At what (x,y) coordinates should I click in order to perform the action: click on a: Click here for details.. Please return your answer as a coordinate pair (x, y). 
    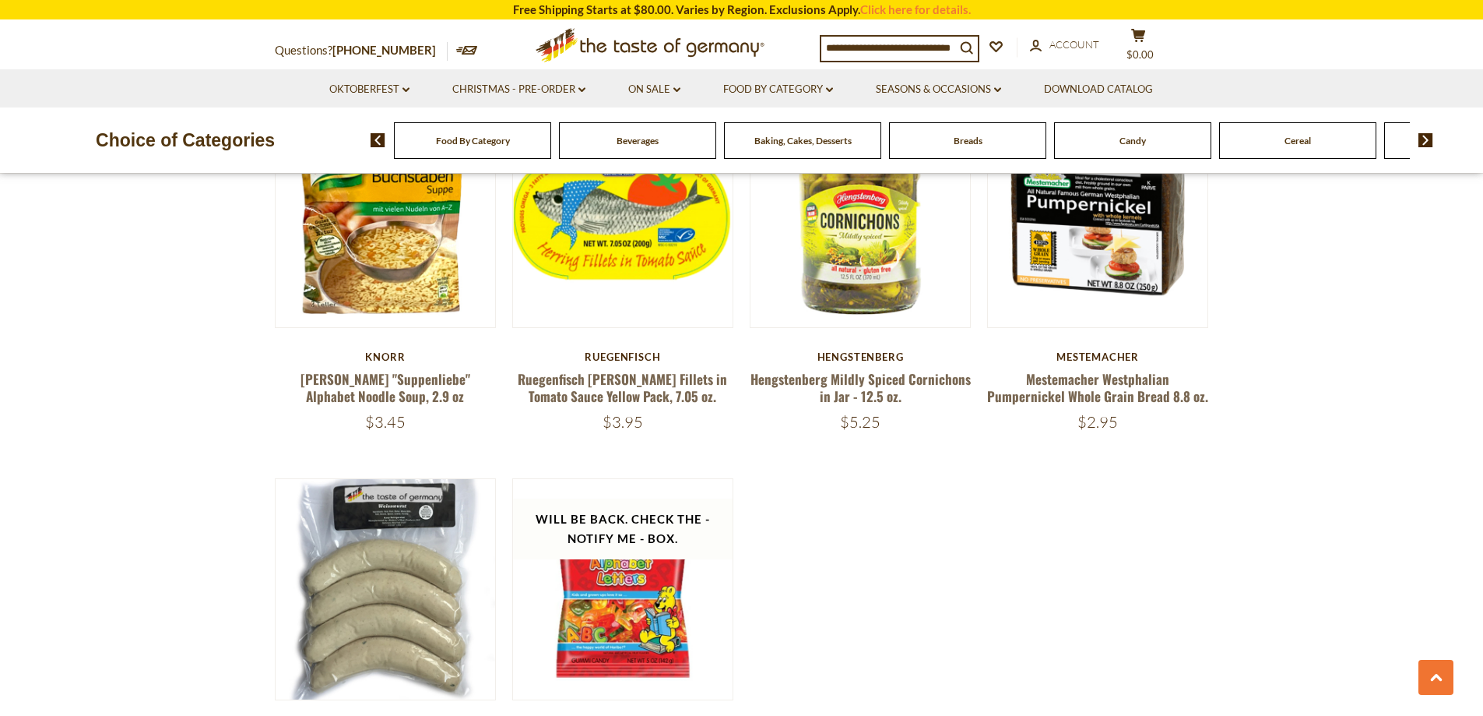
    Looking at the image, I should click on (916, 9).